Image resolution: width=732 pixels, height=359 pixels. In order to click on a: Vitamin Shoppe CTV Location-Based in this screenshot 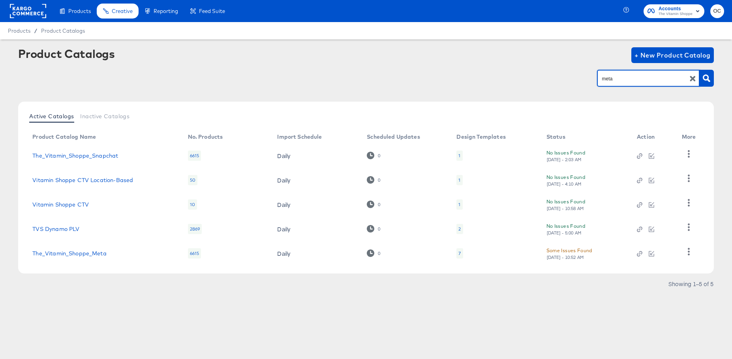, I will do `click(82, 180)`.